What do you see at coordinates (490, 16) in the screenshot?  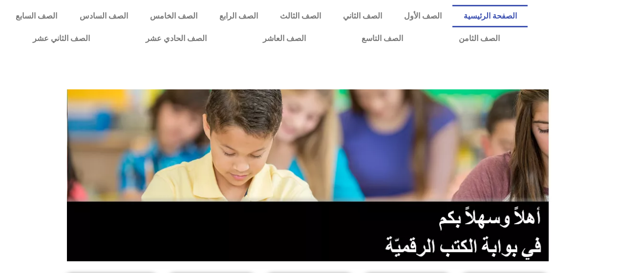 I see `a: الصفحة الرئيسية` at bounding box center [490, 16].